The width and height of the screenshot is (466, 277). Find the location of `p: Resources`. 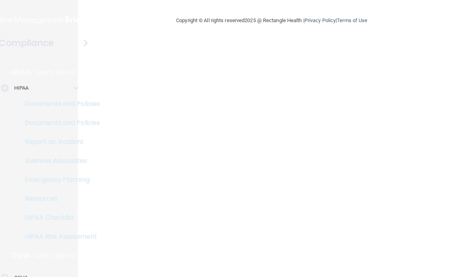

p: Resources is located at coordinates (59, 198).